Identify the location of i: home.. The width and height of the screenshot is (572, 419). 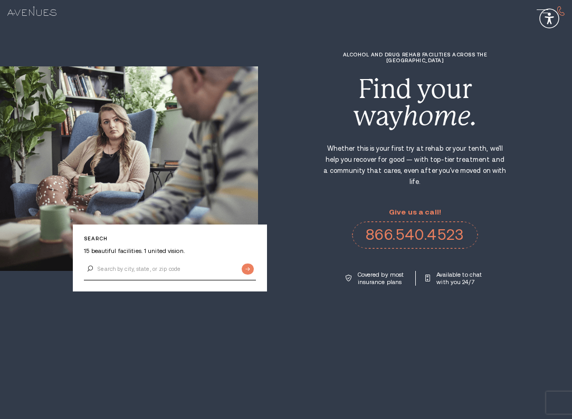
(439, 116).